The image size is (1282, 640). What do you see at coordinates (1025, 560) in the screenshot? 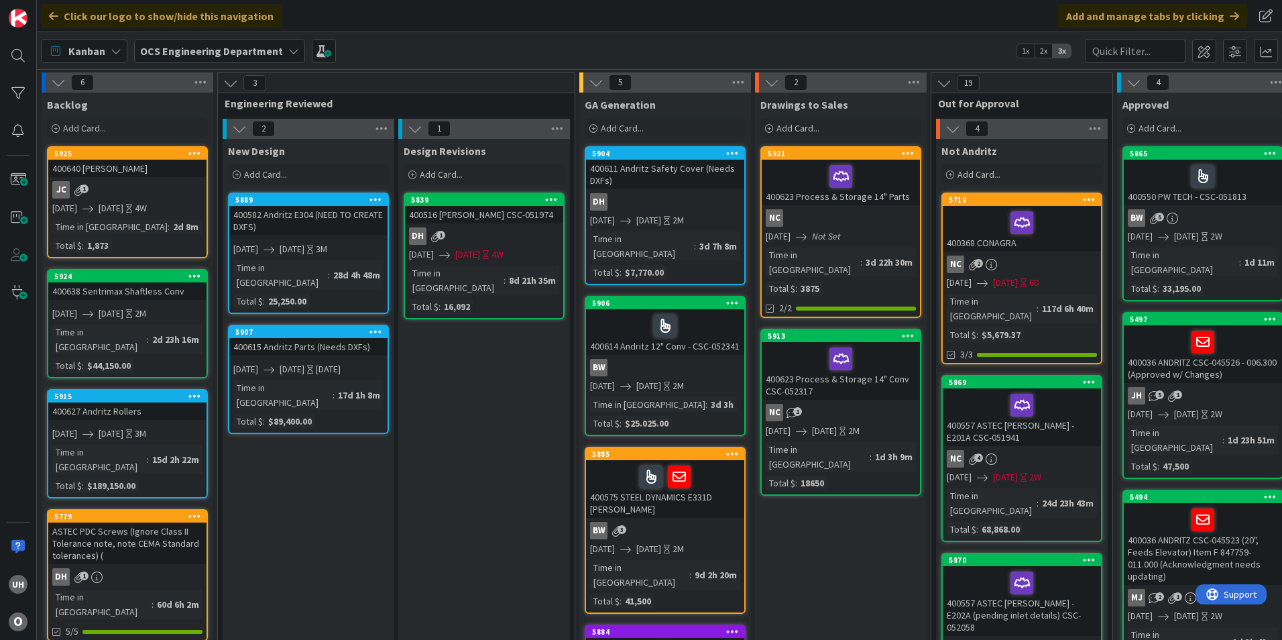
I see `div: 5870` at bounding box center [1025, 560].